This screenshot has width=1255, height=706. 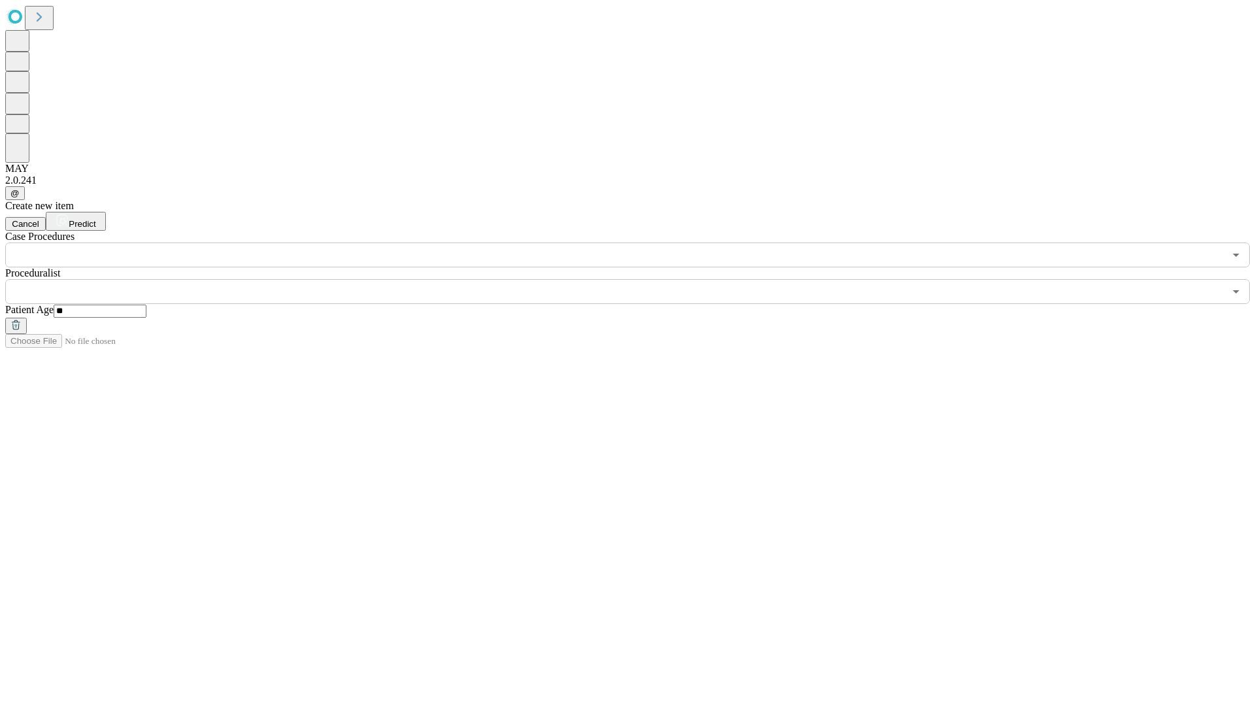 What do you see at coordinates (33, 272) in the screenshot?
I see `span: Proceduralist` at bounding box center [33, 272].